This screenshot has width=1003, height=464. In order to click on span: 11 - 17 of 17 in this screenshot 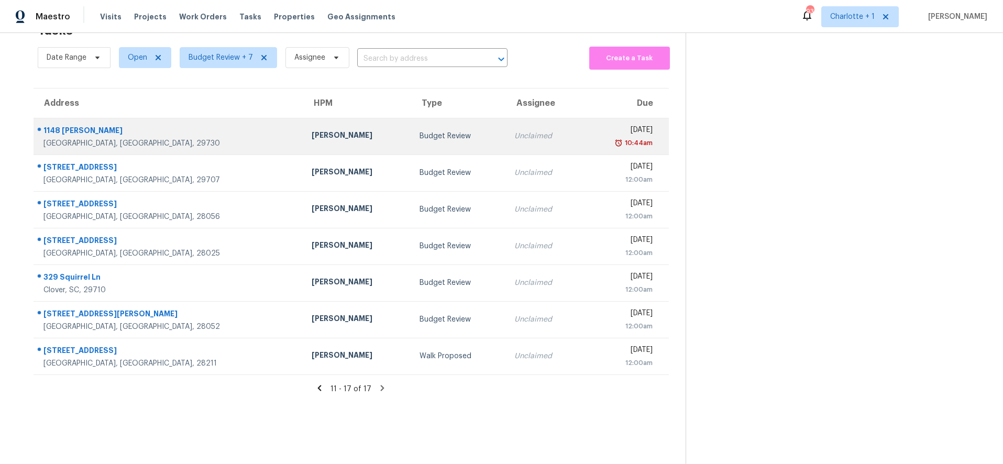, I will do `click(351, 389)`.